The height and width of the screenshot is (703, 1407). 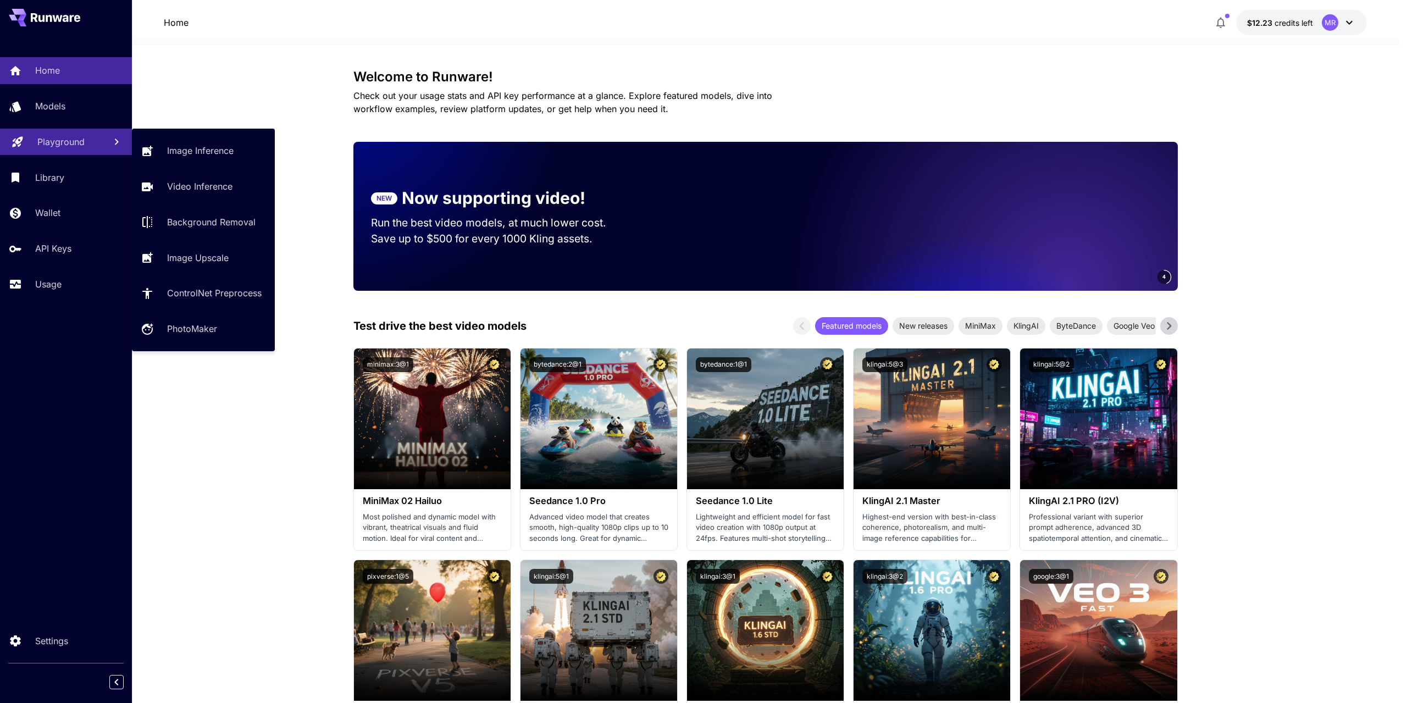 I want to click on a: Background Removal, so click(x=203, y=222).